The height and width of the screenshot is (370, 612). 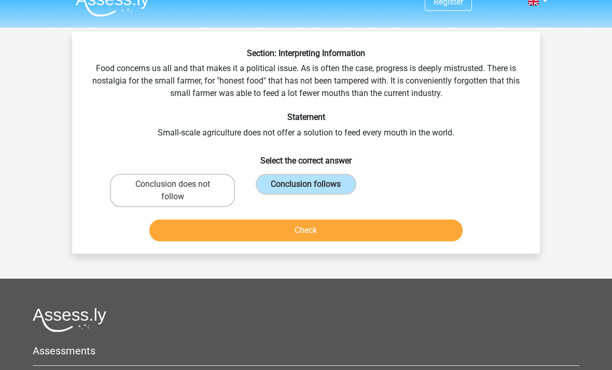 I want to click on button: Check, so click(x=306, y=230).